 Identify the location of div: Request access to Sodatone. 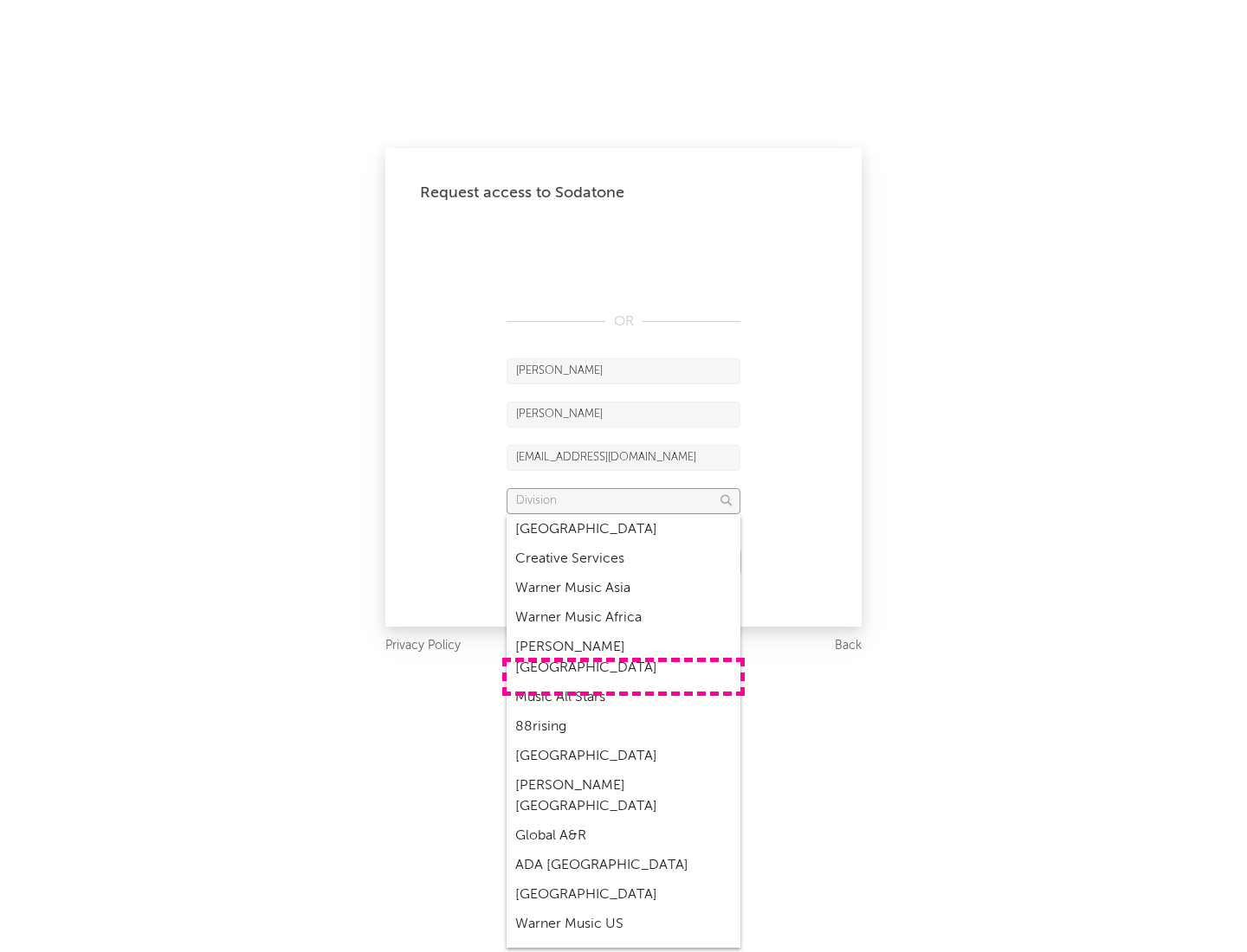
(623, 193).